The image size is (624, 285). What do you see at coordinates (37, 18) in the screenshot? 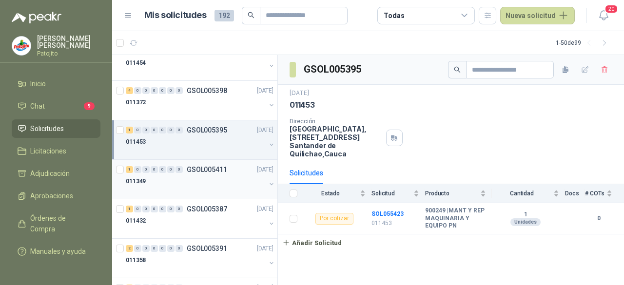
I see `img: Logo peakr` at bounding box center [37, 18].